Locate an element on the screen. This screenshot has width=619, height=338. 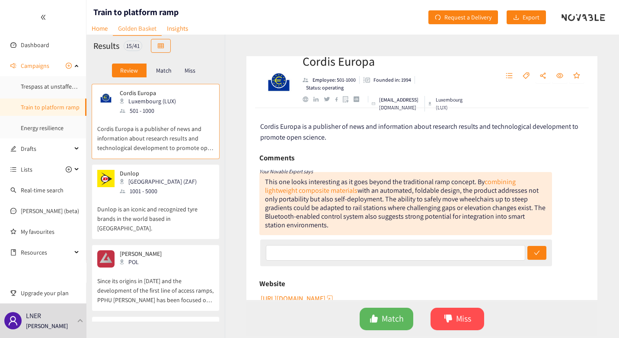
span: Export is located at coordinates (531, 17).